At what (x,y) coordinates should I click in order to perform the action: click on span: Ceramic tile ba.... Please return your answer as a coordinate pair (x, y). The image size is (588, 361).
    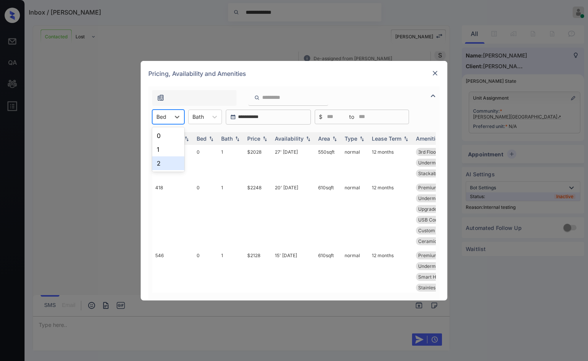
    Looking at the image, I should click on (436, 241).